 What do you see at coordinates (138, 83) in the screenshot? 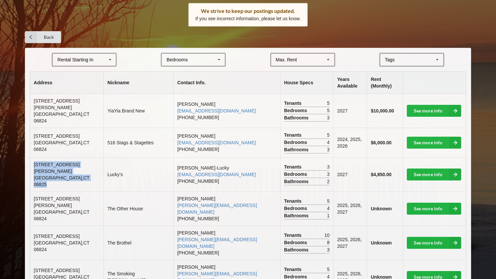
I see `th: Nickname` at bounding box center [138, 83].